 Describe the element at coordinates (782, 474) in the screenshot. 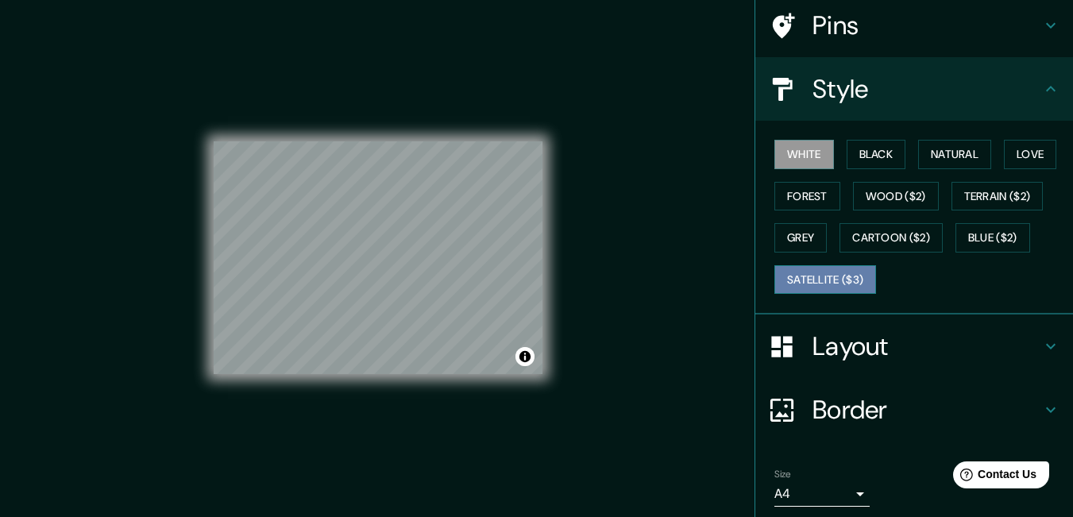

I see `label: Size` at that location.